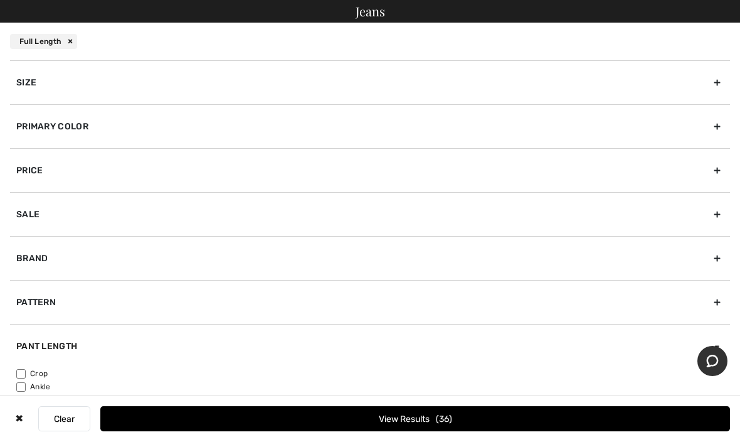 This screenshot has width=740, height=437. What do you see at coordinates (415, 418) in the screenshot?
I see `button: View Results36` at bounding box center [415, 418].